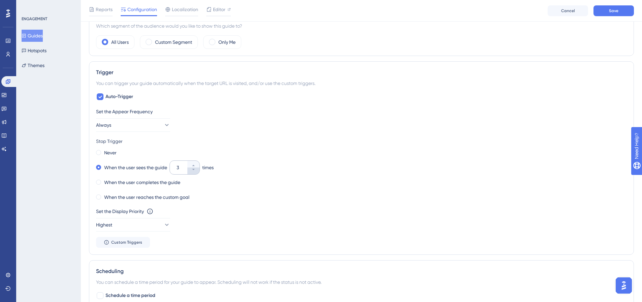 This screenshot has width=642, height=302. Describe the element at coordinates (10, 10) in the screenshot. I see `img: launcher-image-alternative-text` at that location.